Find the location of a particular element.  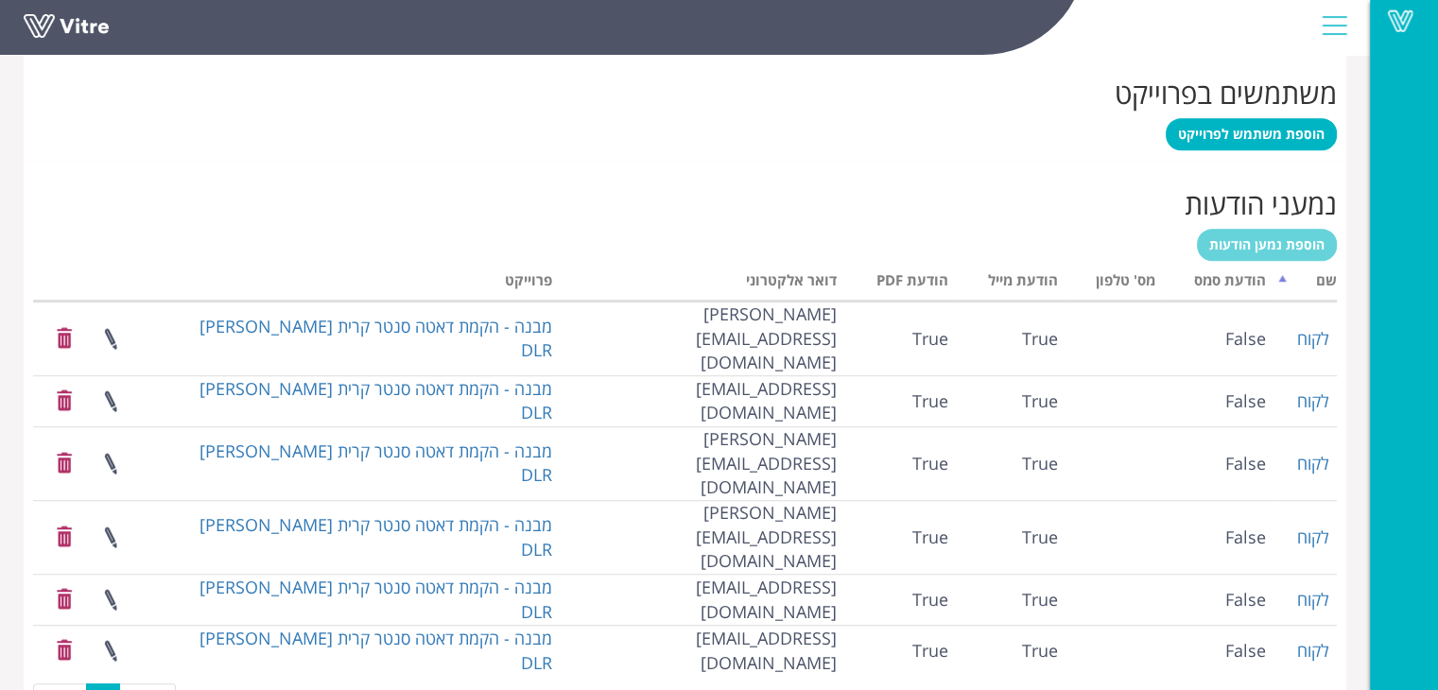

h2: משתמשים בפרוייקט is located at coordinates (684, 93).